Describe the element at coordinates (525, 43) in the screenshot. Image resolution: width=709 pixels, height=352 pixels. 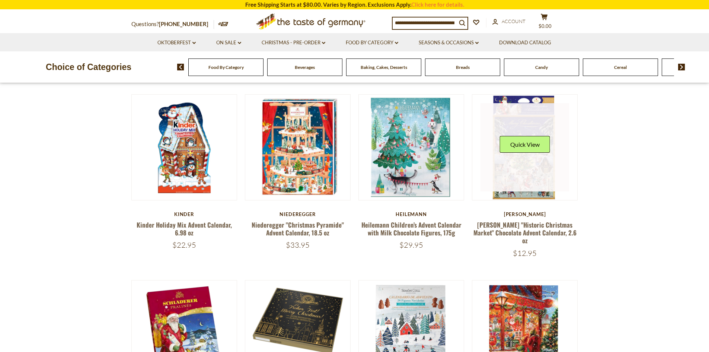
I see `a: Download Catalog` at that location.